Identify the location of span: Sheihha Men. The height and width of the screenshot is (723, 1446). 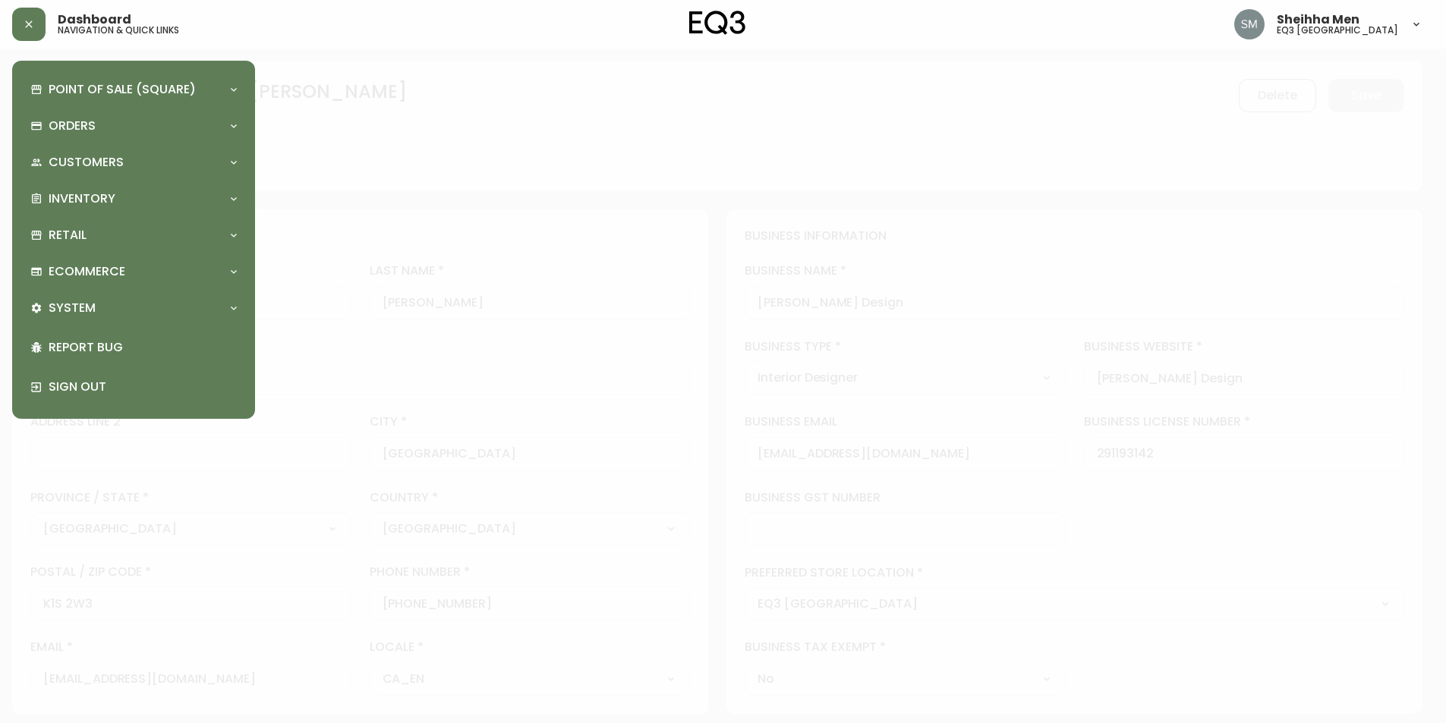
(1318, 20).